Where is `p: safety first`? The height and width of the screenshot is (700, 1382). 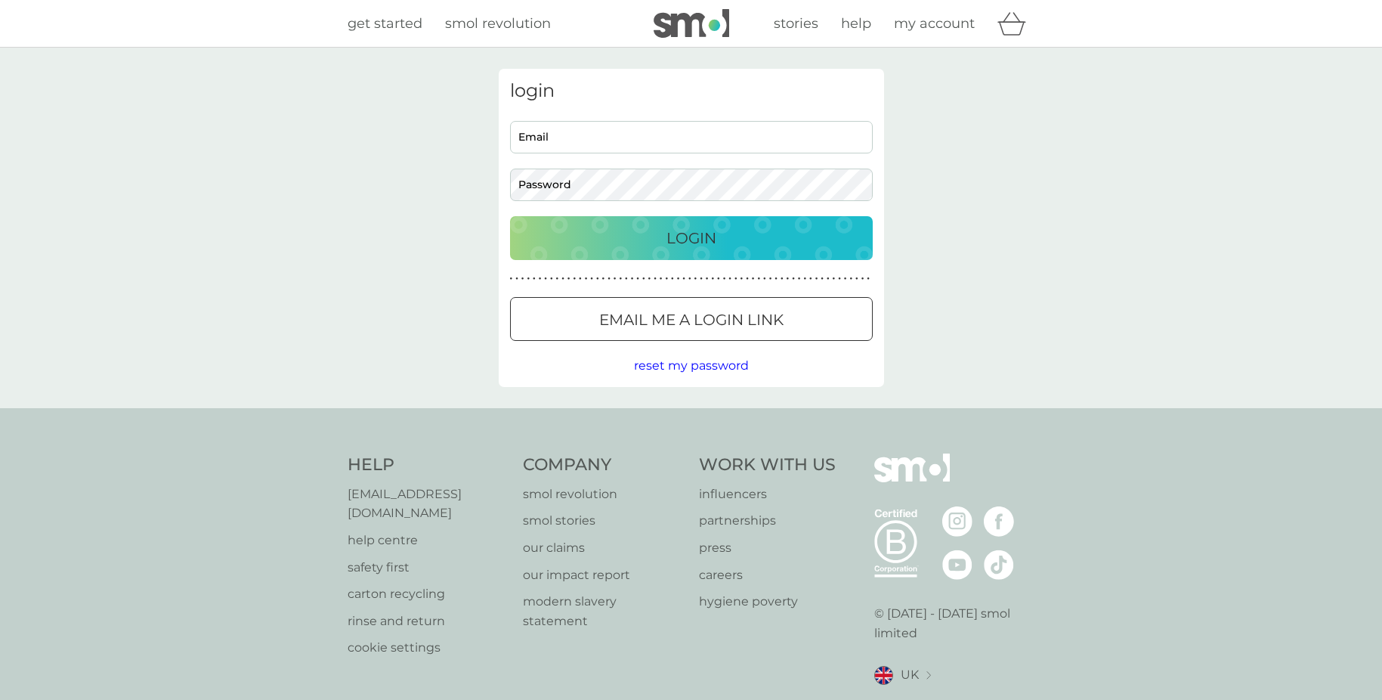
p: safety first is located at coordinates (428, 567).